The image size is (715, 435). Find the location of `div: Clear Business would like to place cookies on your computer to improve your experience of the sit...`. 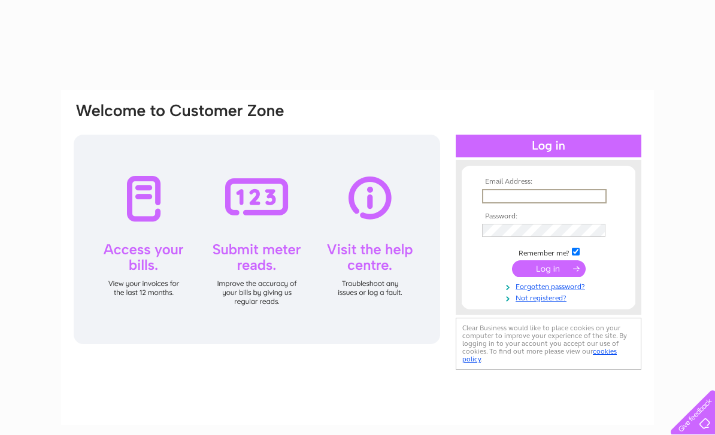

div: Clear Business would like to place cookies on your computer to improve your experience of the sit... is located at coordinates (549, 344).